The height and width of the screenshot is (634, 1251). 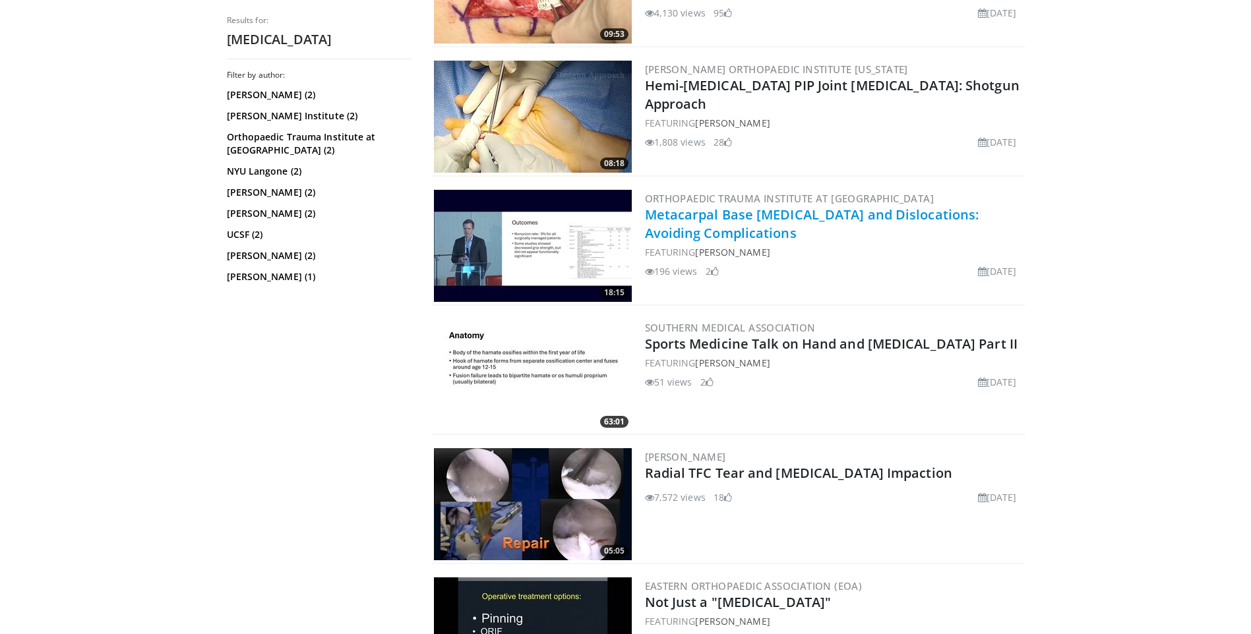 What do you see at coordinates (669, 382) in the screenshot?
I see `li: 51 views` at bounding box center [669, 382].